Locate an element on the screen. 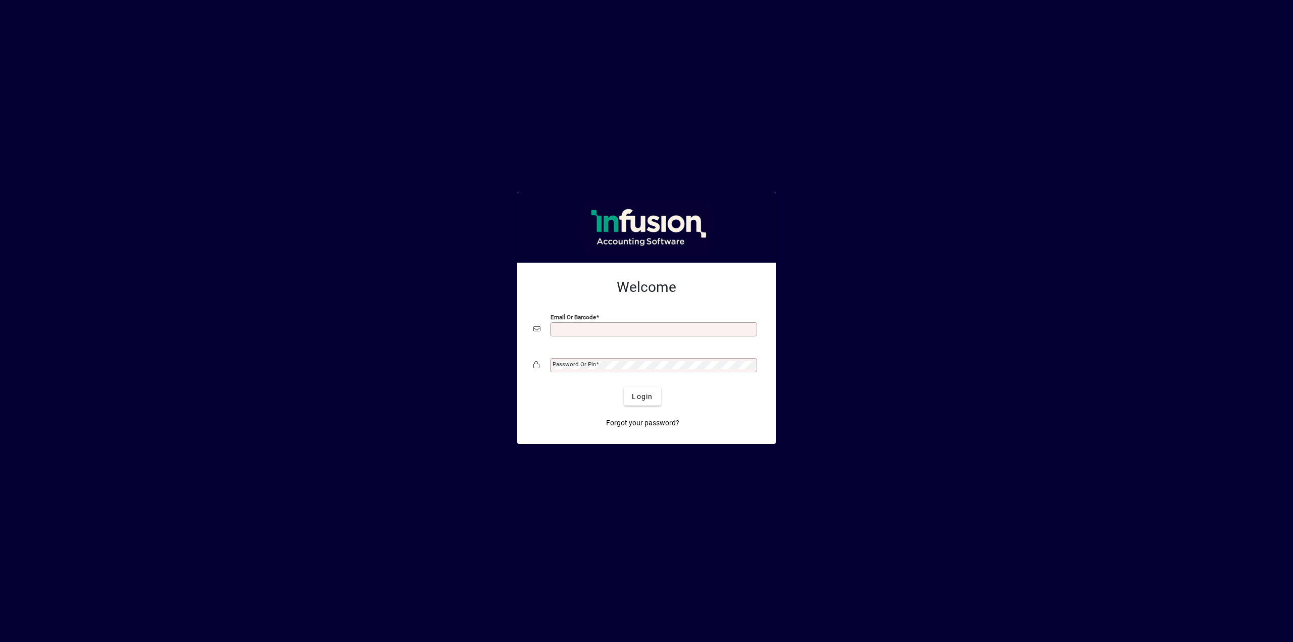 This screenshot has width=1293, height=642. mat-label: Email or Barcode is located at coordinates (573, 317).